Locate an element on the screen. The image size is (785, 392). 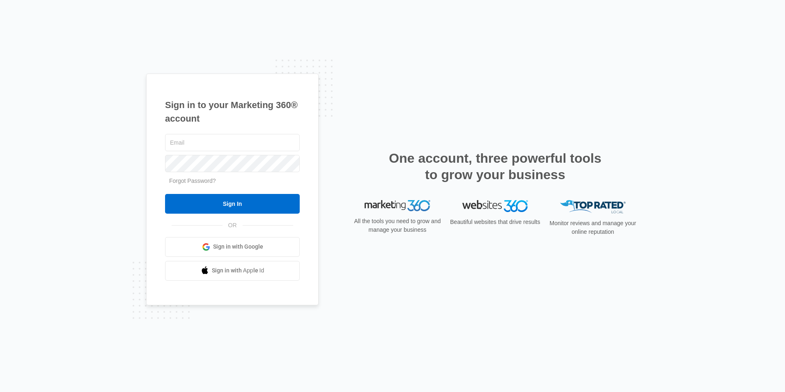
span: Sign in with Google is located at coordinates (238, 246).